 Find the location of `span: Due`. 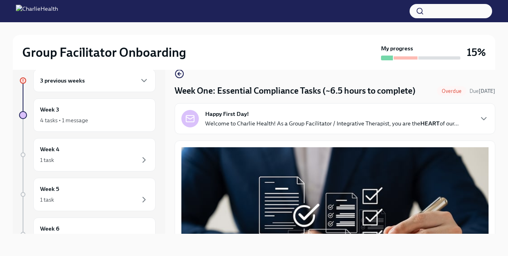

span: Due is located at coordinates (483, 91).